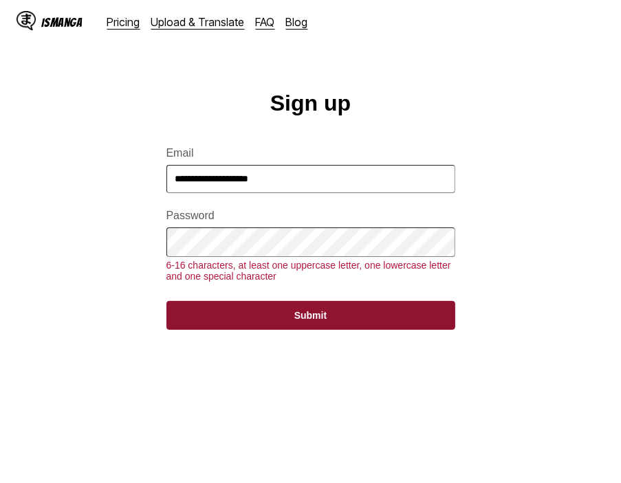  What do you see at coordinates (62, 22) in the screenshot?
I see `a: IsManga LogoIsManga` at bounding box center [62, 22].